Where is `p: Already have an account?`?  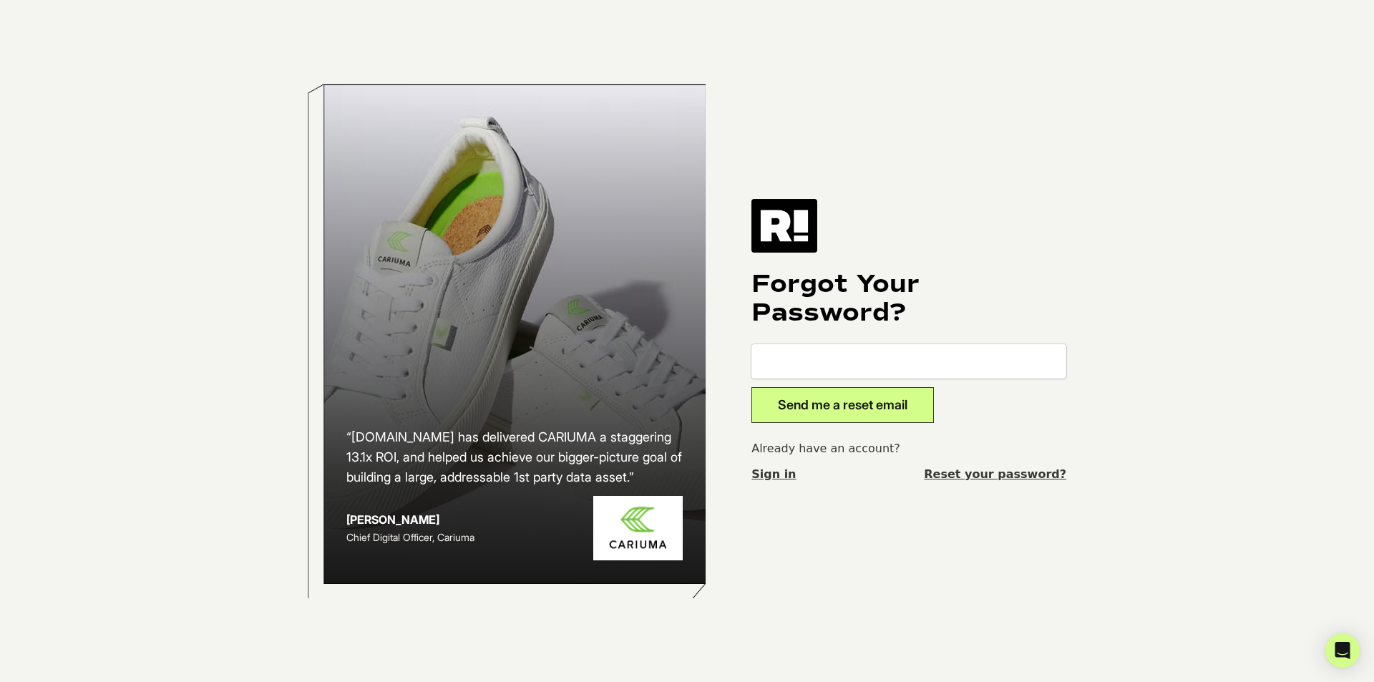
p: Already have an account? is located at coordinates (909, 449).